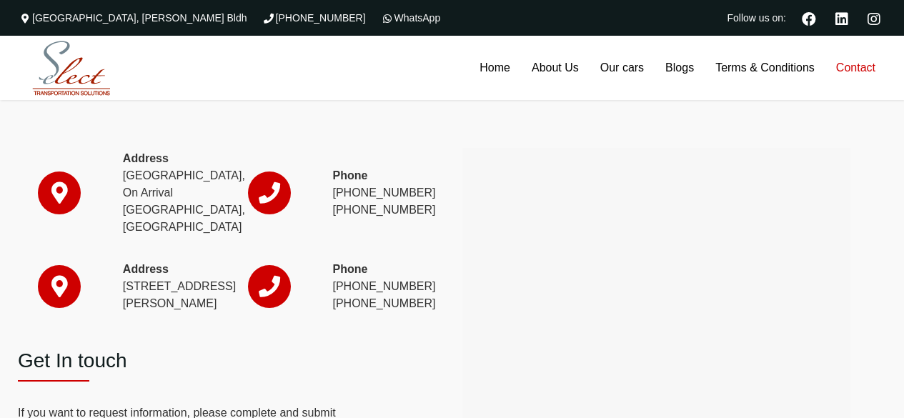 The height and width of the screenshot is (418, 904). What do you see at coordinates (679, 68) in the screenshot?
I see `a: Blogs` at bounding box center [679, 68].